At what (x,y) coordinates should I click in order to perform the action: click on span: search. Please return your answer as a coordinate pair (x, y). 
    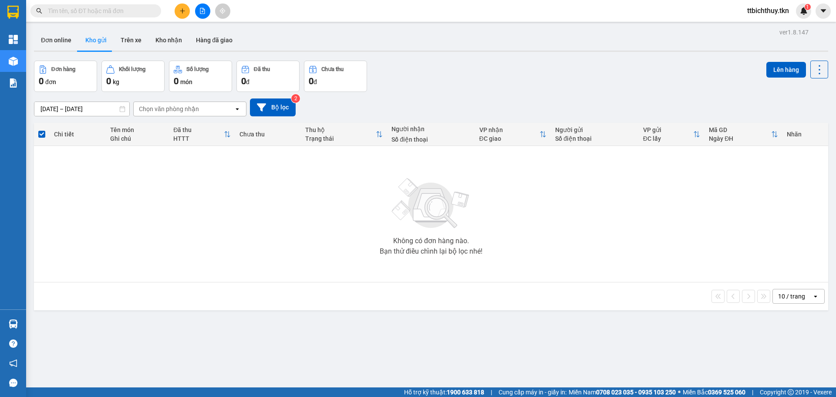
    Looking at the image, I should click on (39, 11).